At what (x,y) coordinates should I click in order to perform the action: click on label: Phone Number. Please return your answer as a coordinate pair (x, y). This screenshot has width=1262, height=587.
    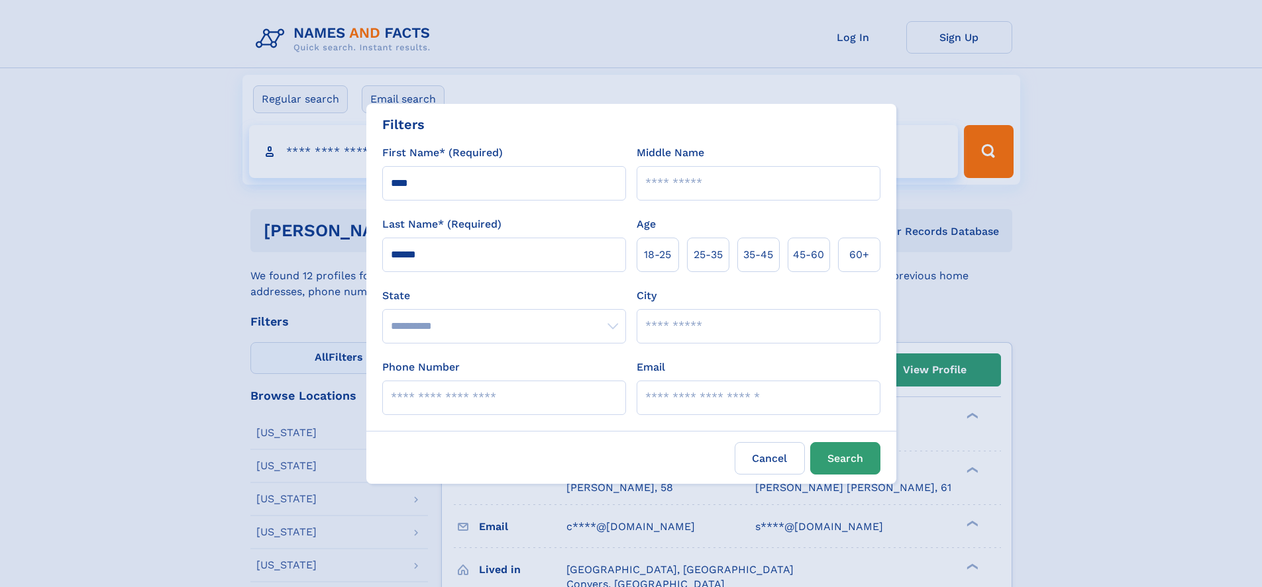
    Looking at the image, I should click on (421, 368).